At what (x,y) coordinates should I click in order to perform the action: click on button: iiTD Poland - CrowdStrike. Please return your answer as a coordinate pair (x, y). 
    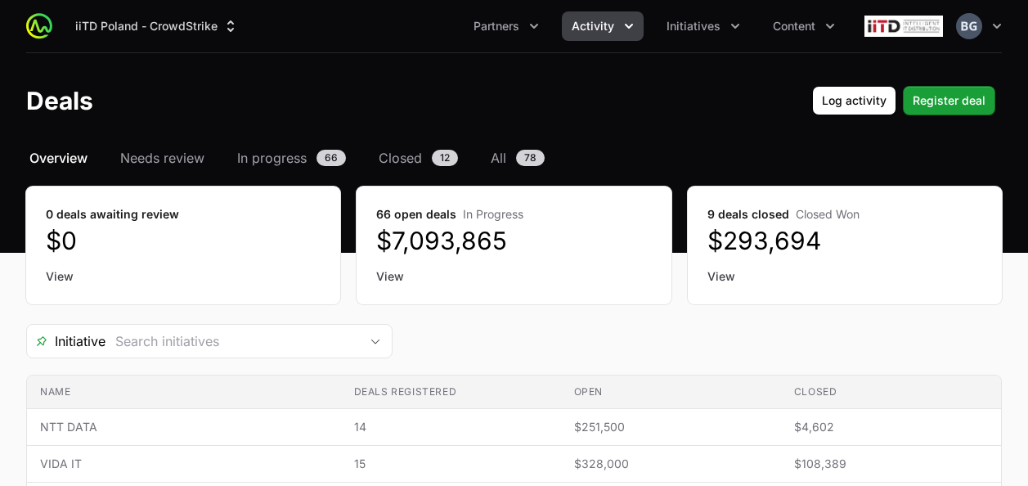
    Looking at the image, I should click on (157, 26).